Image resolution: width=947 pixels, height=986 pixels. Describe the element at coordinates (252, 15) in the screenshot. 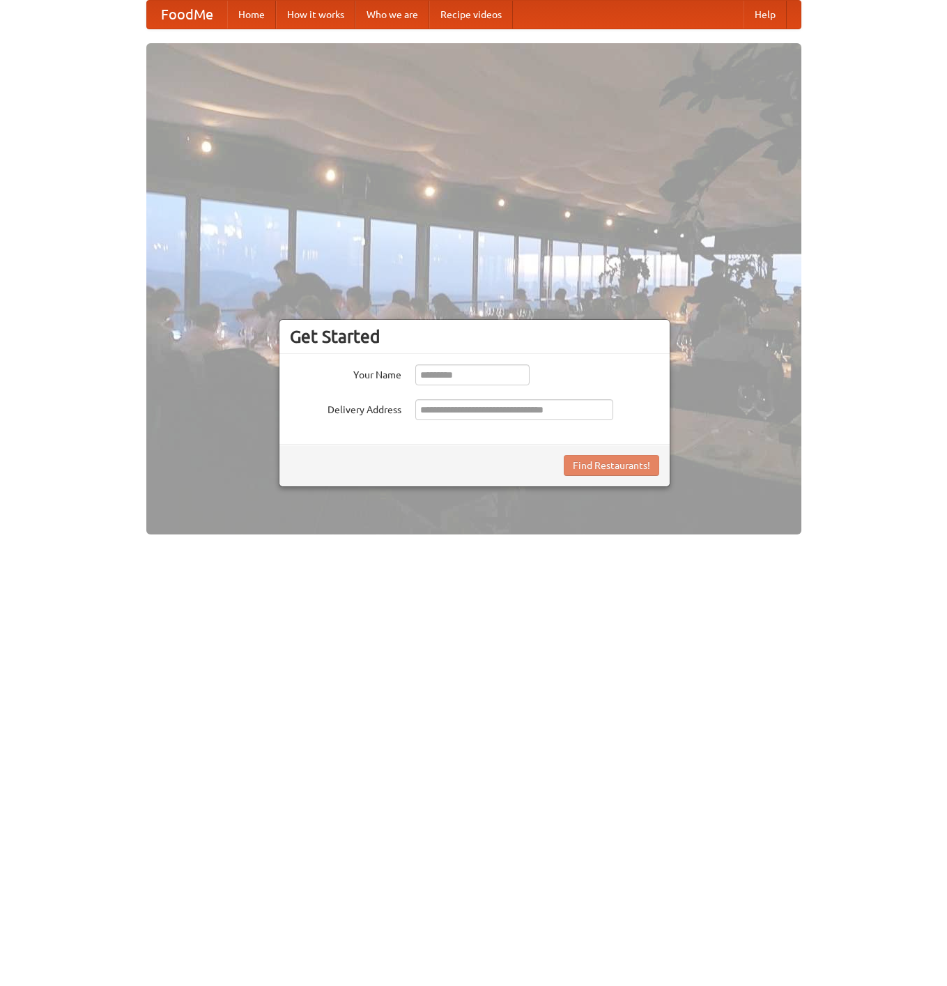

I see `a: Home` at that location.